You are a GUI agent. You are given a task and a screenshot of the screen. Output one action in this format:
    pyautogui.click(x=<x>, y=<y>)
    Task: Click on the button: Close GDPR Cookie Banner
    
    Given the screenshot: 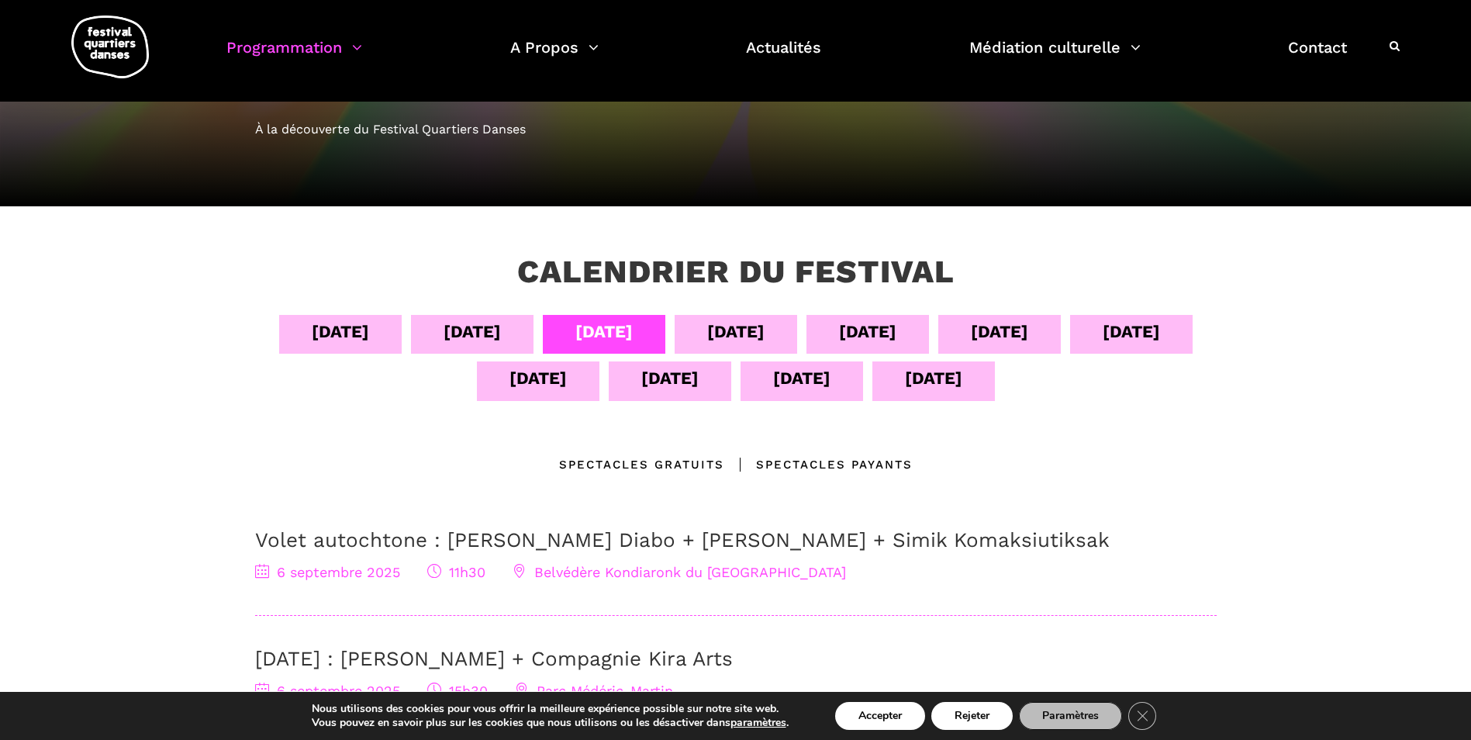 What is the action you would take?
    pyautogui.click(x=1142, y=716)
    